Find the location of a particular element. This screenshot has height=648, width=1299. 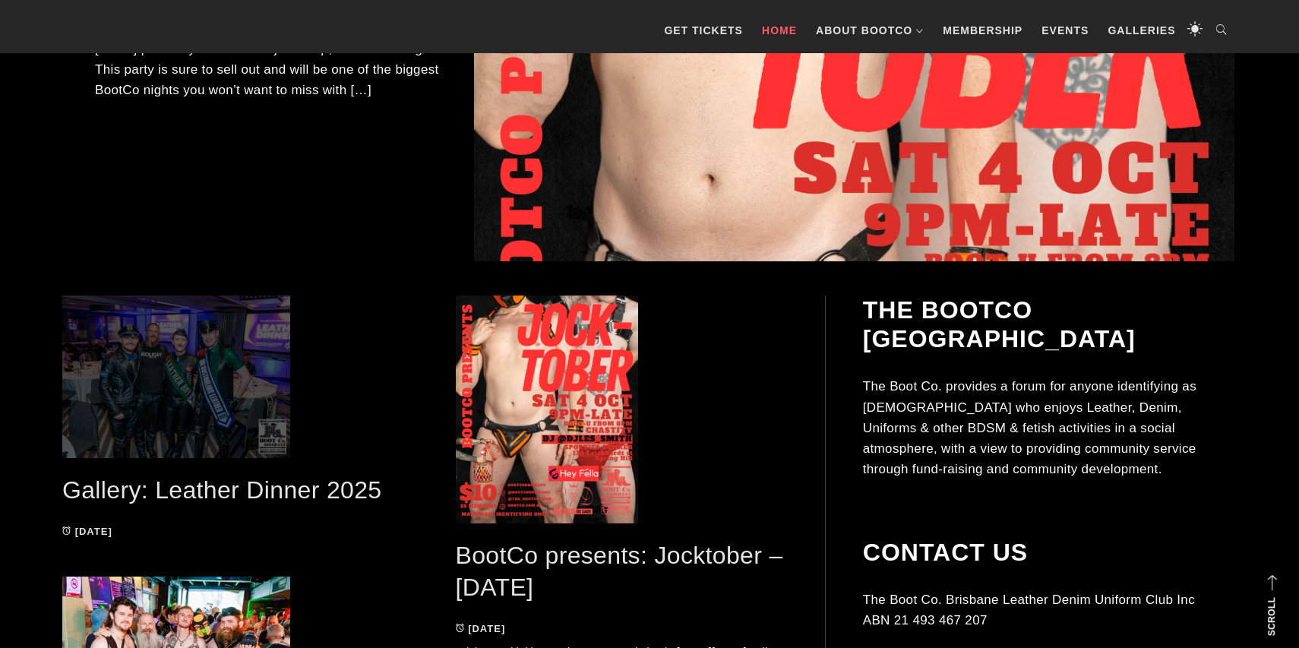

a: Galleries is located at coordinates (1141, 30).